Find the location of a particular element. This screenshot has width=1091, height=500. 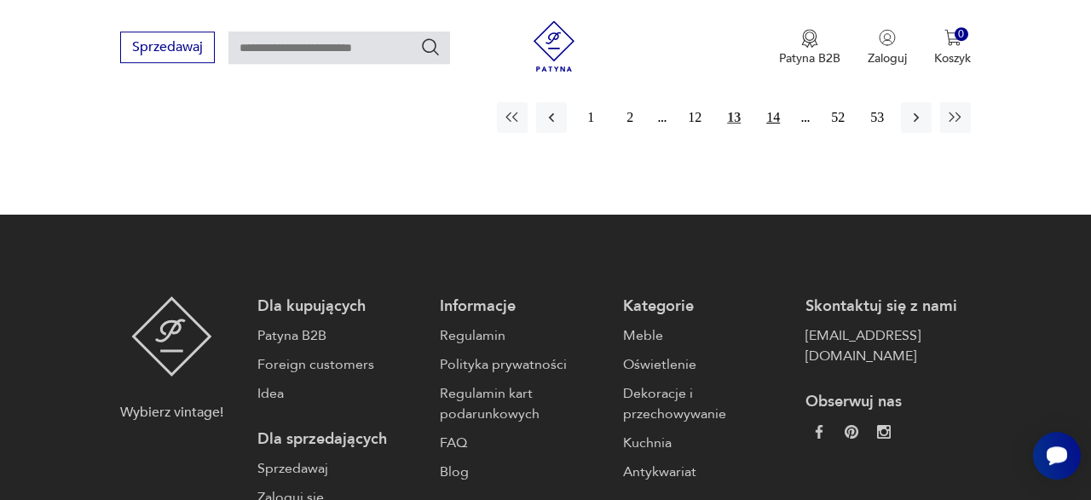

a: Meble is located at coordinates (706, 336).